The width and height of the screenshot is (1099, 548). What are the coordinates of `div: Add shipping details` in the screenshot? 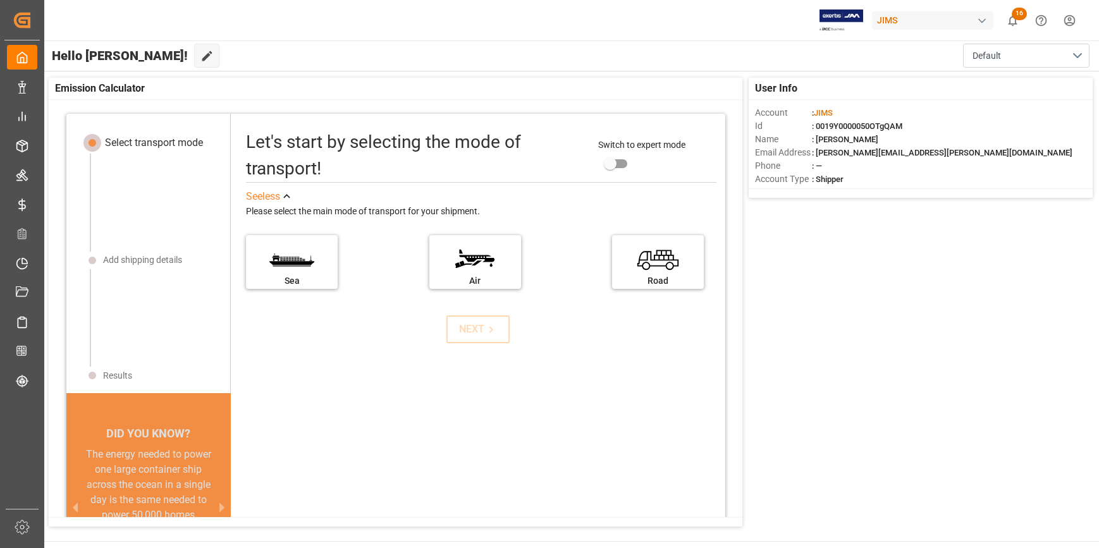 It's located at (142, 260).